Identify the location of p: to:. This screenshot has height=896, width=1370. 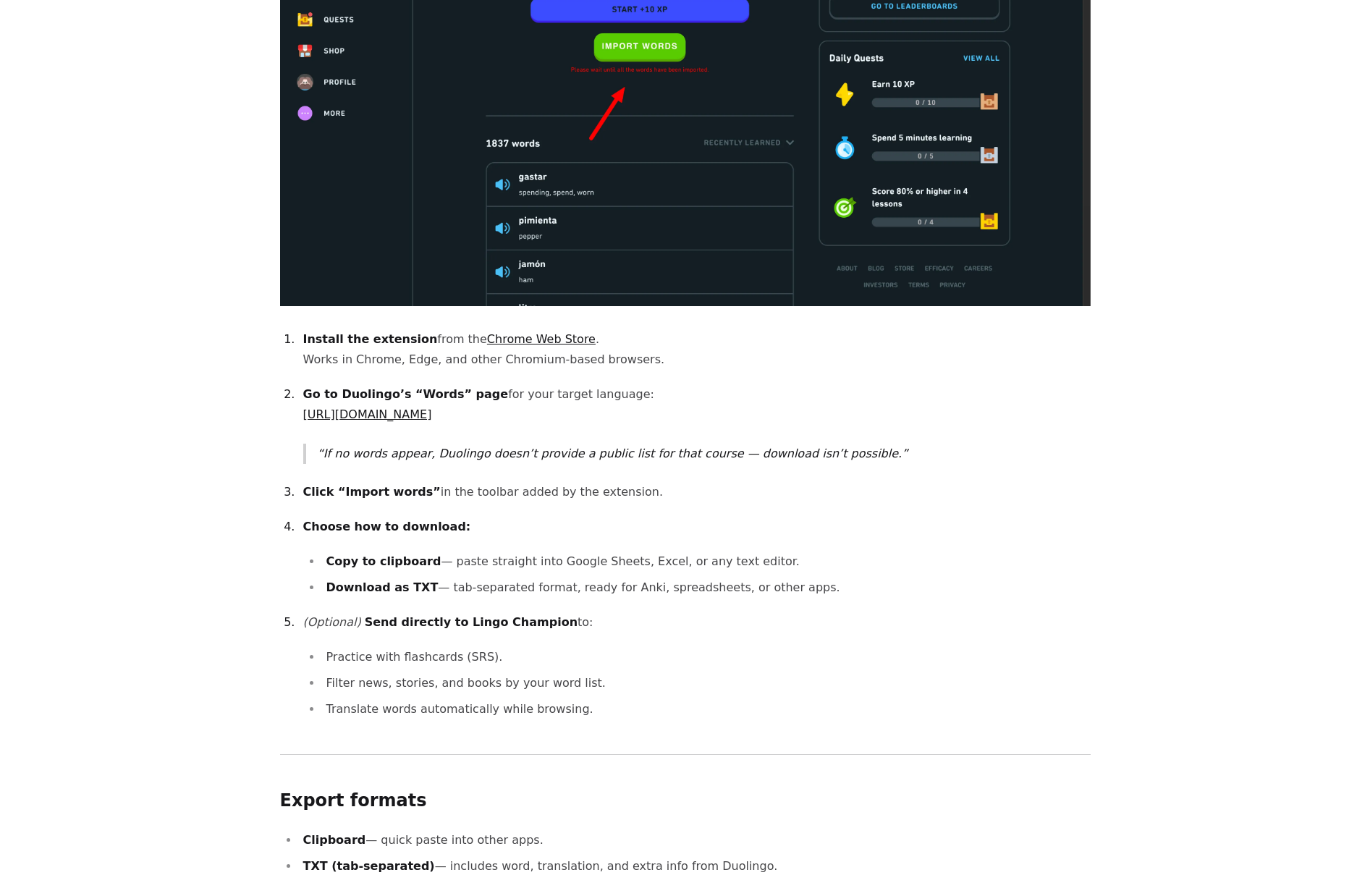
(697, 622).